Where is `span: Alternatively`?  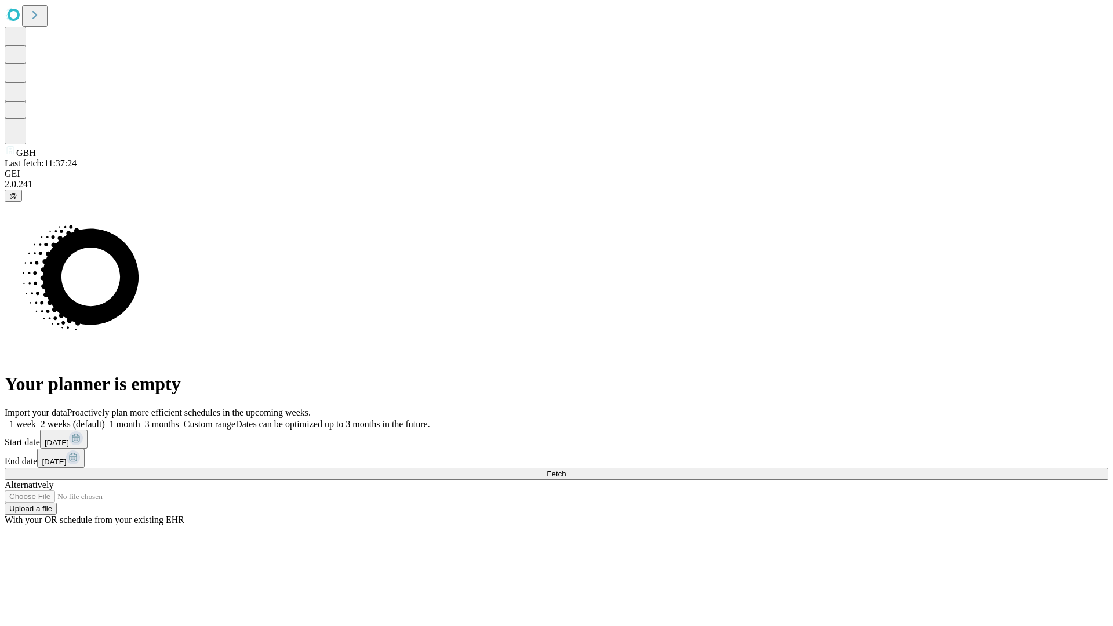
span: Alternatively is located at coordinates (29, 485).